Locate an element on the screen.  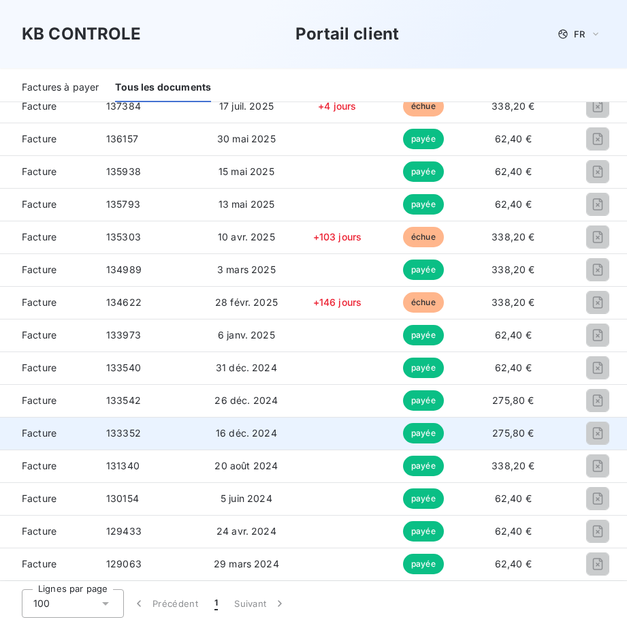
span: 134989 is located at coordinates (124, 269).